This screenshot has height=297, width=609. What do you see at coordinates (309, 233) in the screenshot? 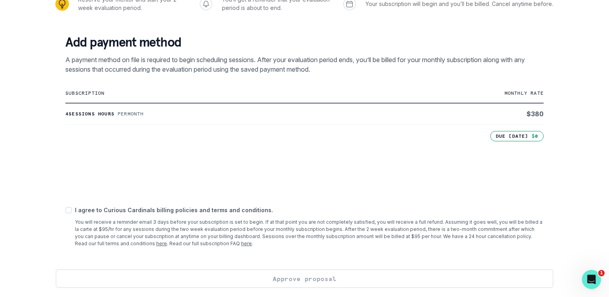
I see `p: You will receive a reminder email 3 days before your subscription is set to begin. If at that poi...` at bounding box center [309, 233].